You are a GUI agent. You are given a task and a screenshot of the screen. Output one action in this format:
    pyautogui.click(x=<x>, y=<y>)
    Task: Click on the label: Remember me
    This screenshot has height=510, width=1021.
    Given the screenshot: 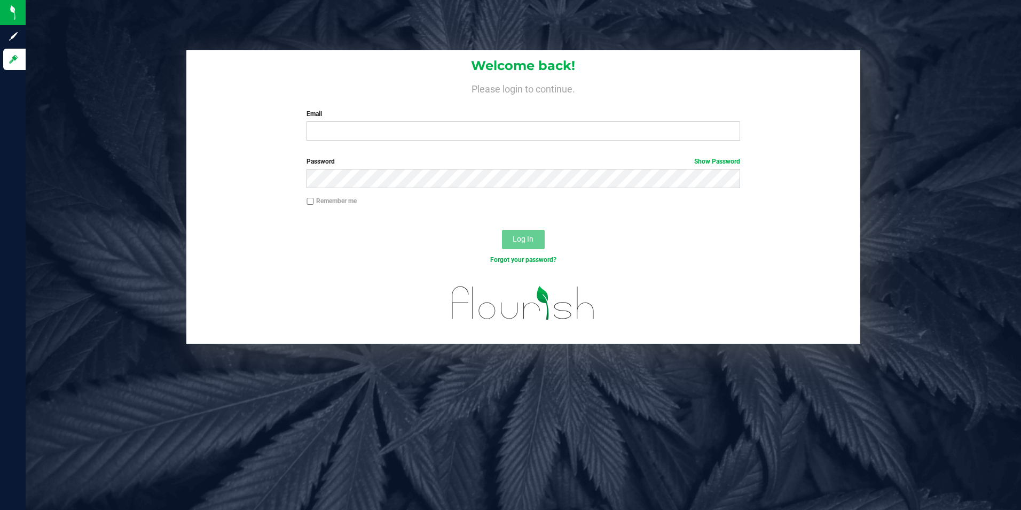 What is the action you would take?
    pyautogui.click(x=332, y=201)
    